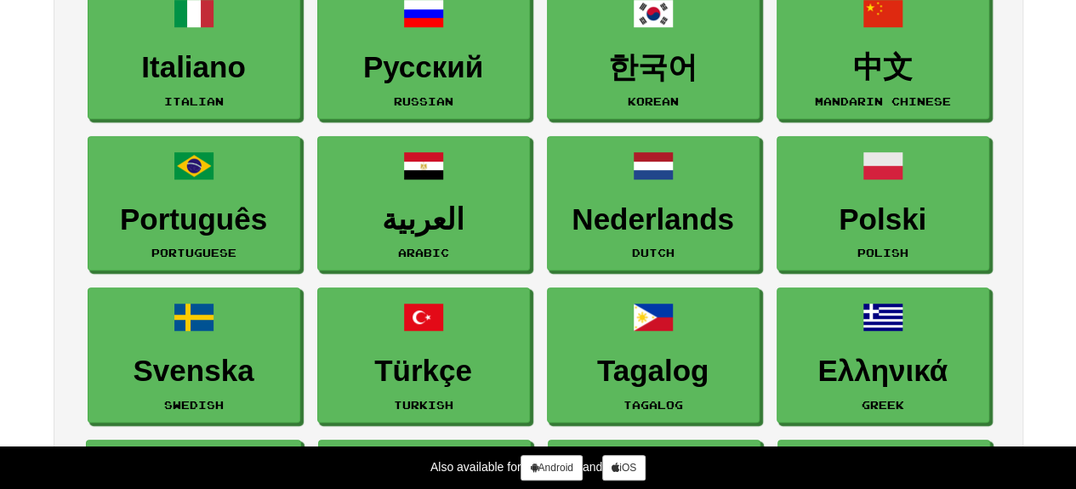 This screenshot has height=489, width=1076. I want to click on h3: العربية, so click(424, 219).